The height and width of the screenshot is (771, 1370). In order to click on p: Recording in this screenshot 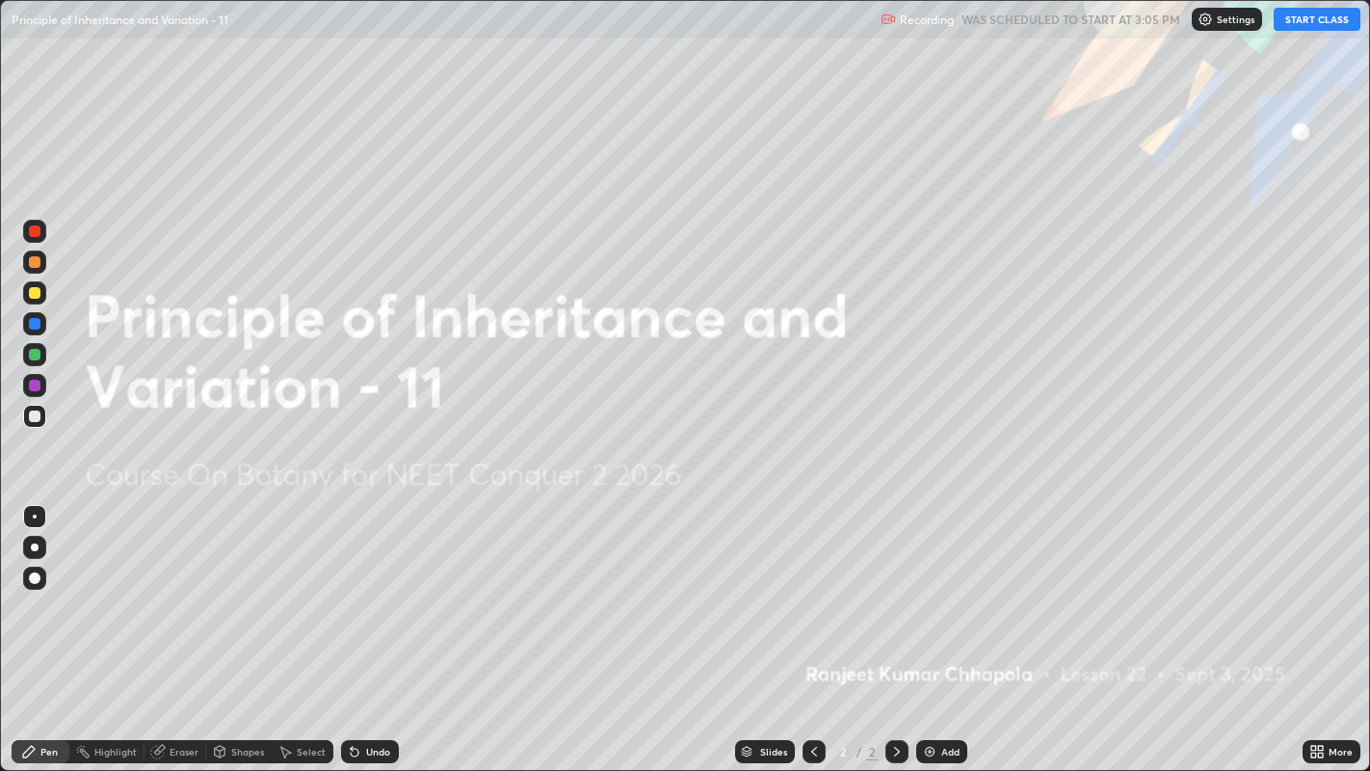, I will do `click(927, 19)`.